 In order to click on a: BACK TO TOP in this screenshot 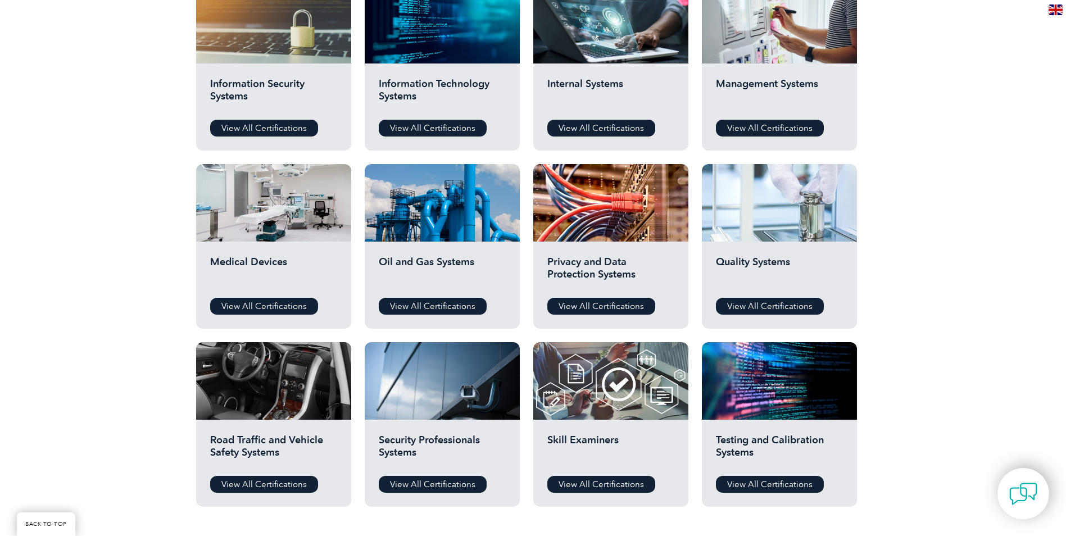, I will do `click(46, 524)`.